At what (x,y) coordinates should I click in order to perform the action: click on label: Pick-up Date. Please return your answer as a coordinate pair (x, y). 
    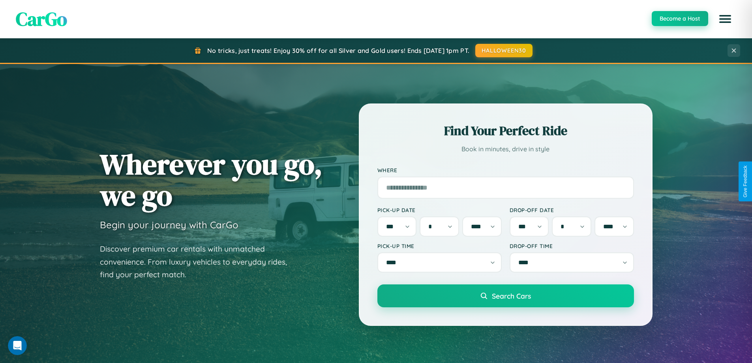
    Looking at the image, I should click on (439, 210).